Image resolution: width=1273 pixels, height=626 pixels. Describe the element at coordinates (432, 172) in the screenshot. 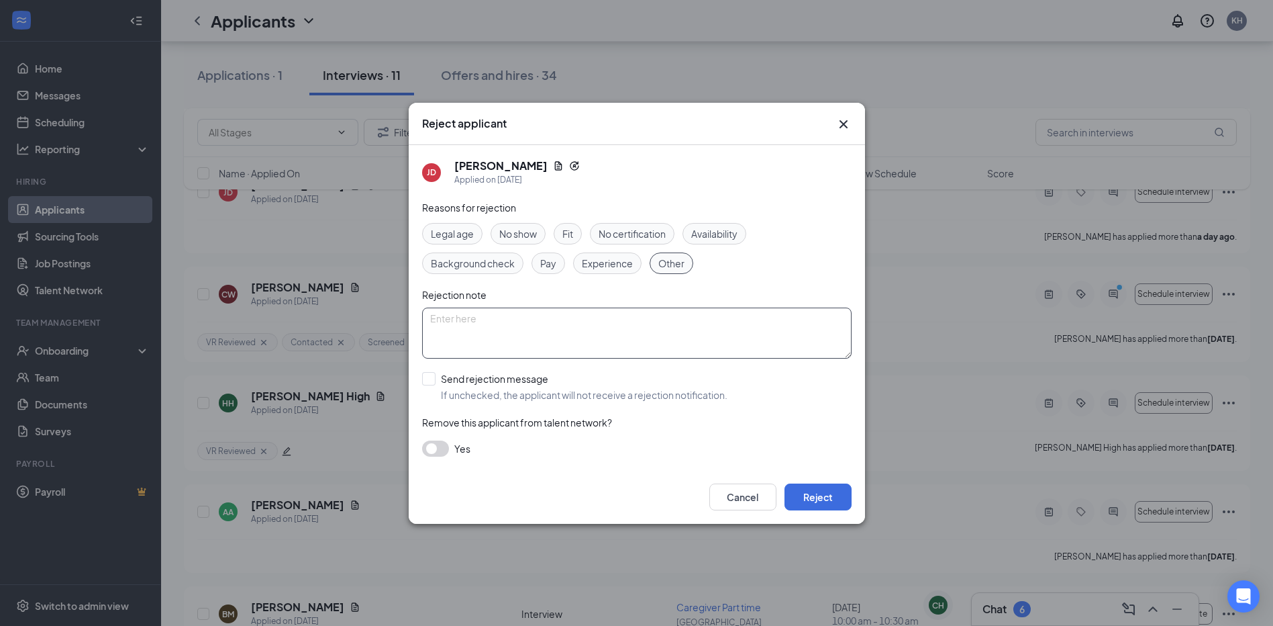

I see `div: JD` at that location.